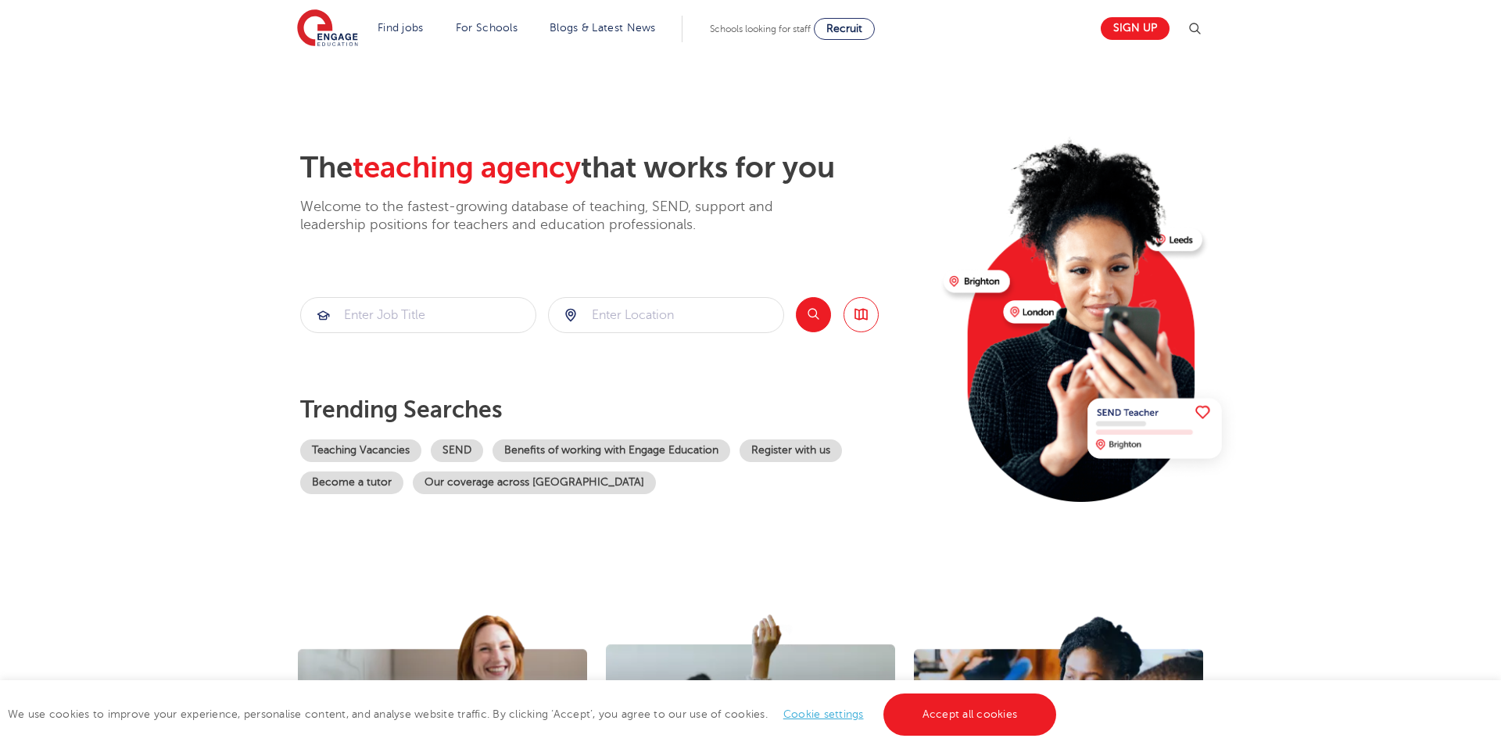  I want to click on a: Cookie settings, so click(823, 714).